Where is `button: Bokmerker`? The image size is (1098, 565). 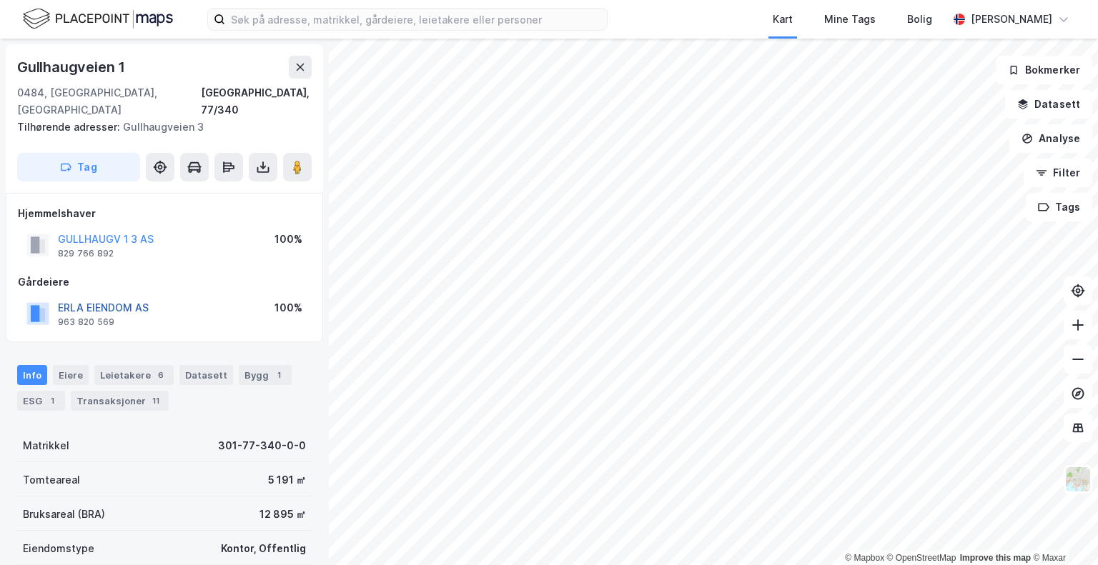 button: Bokmerker is located at coordinates (1044, 70).